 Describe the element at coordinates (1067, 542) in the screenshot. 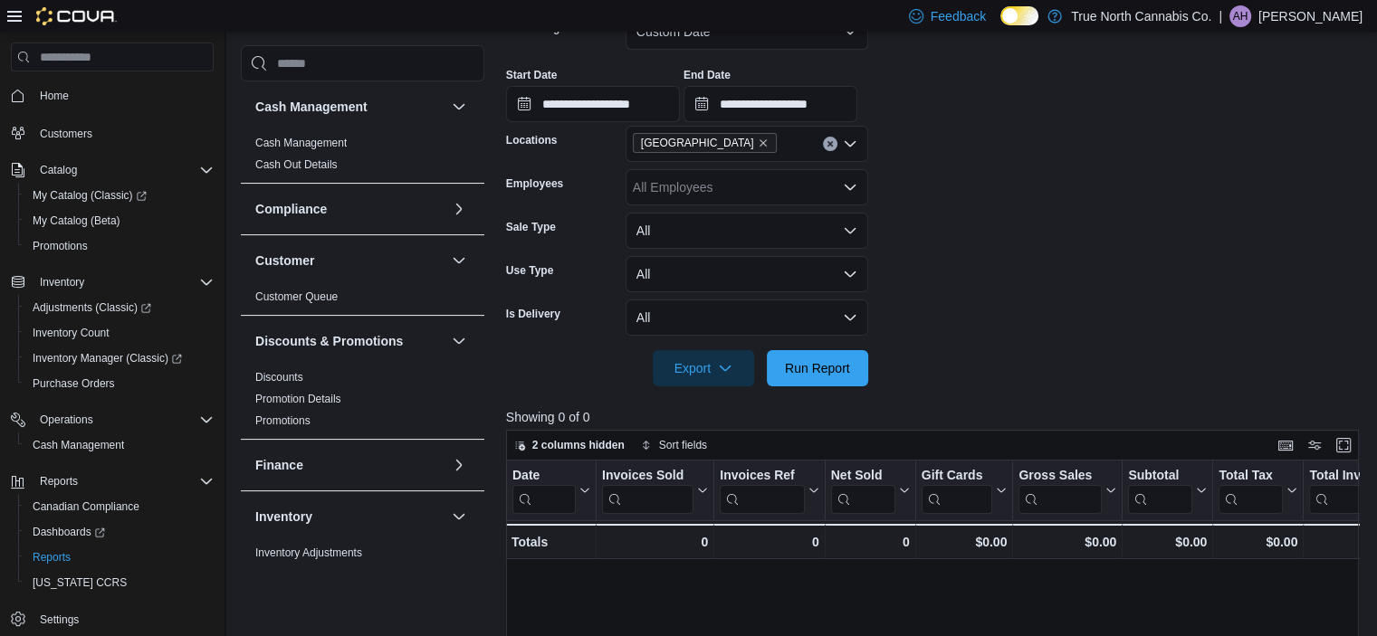

I see `div: $0.00` at that location.